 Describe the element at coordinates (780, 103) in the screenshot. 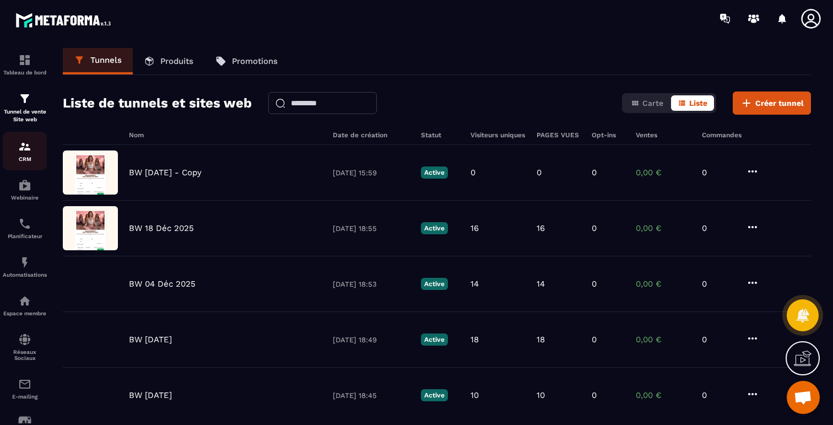

I see `span: Créer tunnel` at that location.